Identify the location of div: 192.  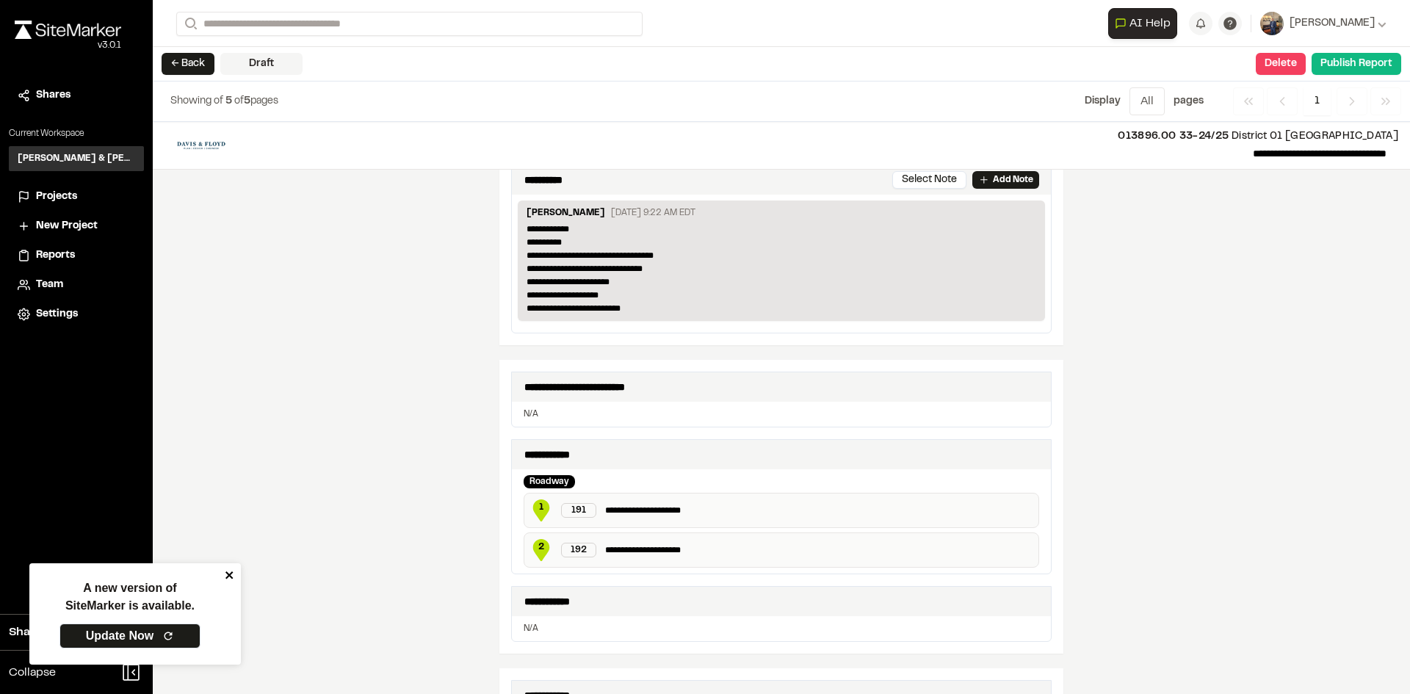
(579, 550).